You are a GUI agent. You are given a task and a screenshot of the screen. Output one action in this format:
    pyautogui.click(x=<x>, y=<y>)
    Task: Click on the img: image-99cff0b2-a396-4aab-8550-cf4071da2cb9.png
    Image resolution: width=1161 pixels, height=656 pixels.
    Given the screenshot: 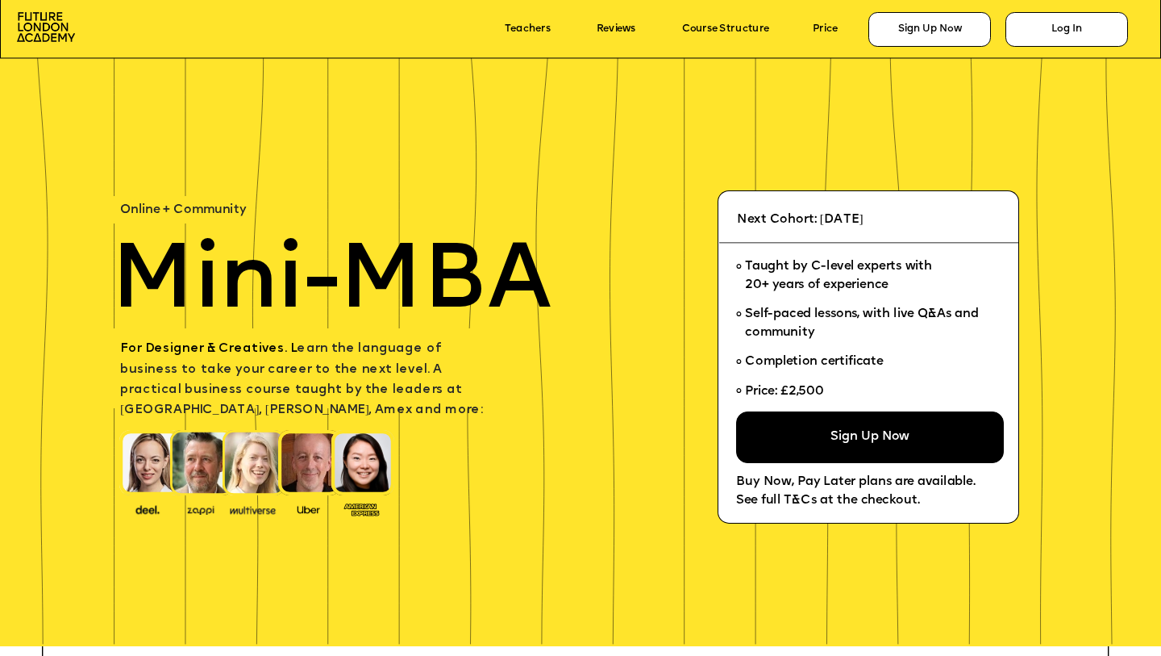 What is the action you would take?
    pyautogui.click(x=308, y=508)
    